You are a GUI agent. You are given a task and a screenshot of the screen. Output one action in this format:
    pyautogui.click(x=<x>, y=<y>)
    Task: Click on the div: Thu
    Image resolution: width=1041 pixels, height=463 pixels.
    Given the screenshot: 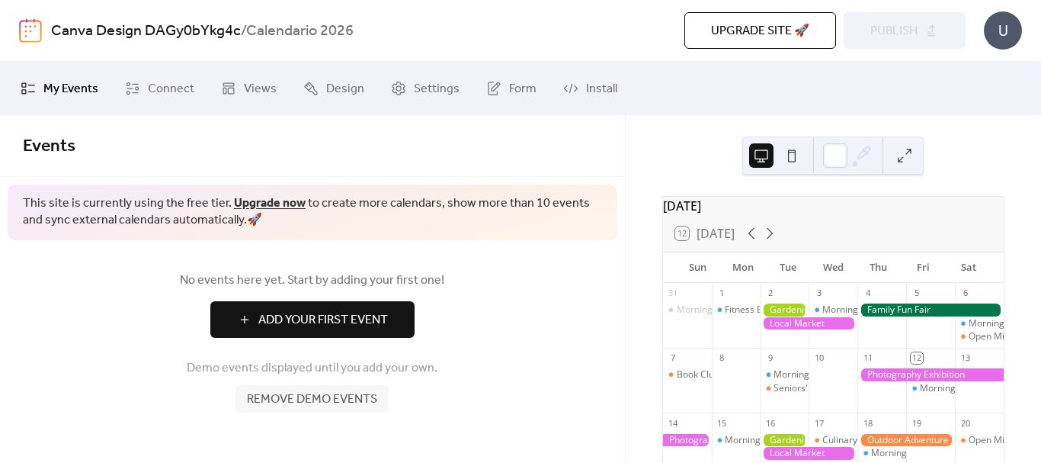 What is the action you would take?
    pyautogui.click(x=878, y=268)
    